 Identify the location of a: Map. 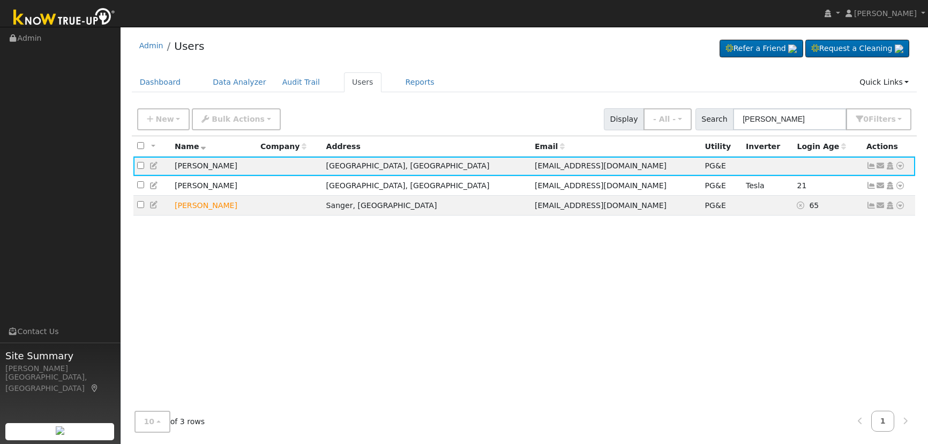
(95, 388).